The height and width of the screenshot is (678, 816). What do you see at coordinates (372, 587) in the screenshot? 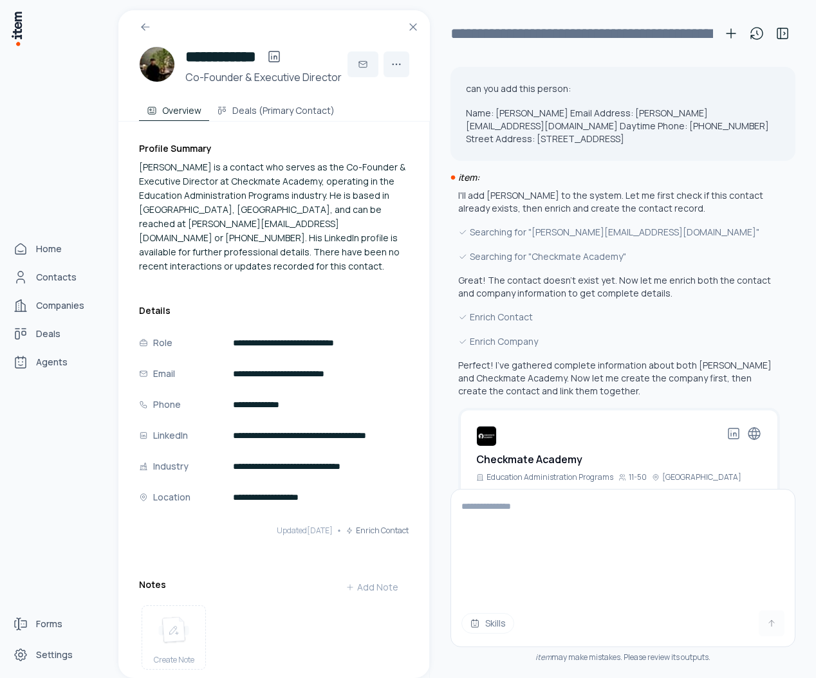
I see `button: Add Note` at bounding box center [372, 587].